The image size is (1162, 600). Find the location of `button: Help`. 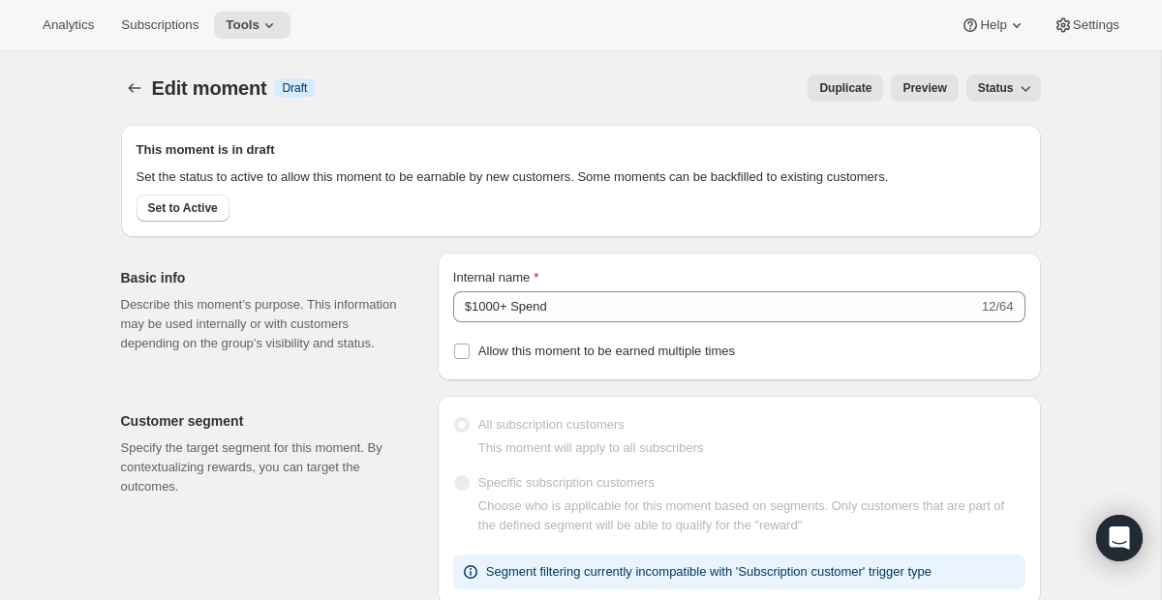

button: Help is located at coordinates (992, 25).